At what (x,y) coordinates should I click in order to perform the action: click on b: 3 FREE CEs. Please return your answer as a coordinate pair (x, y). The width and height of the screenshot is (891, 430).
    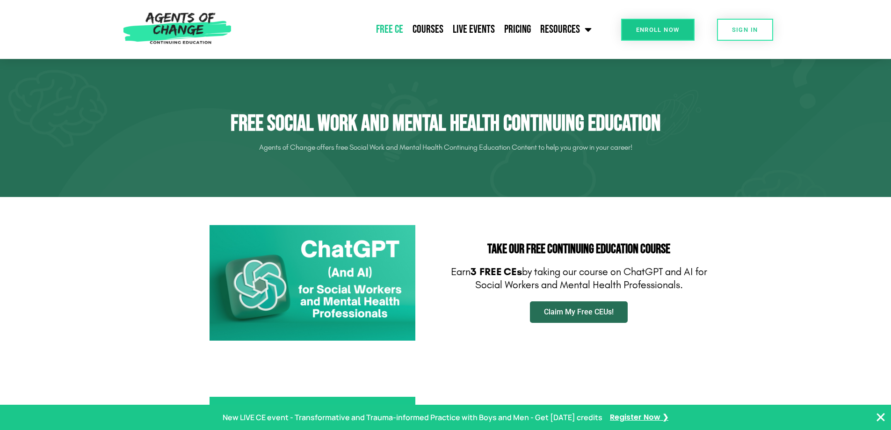
    Looking at the image, I should click on (496, 272).